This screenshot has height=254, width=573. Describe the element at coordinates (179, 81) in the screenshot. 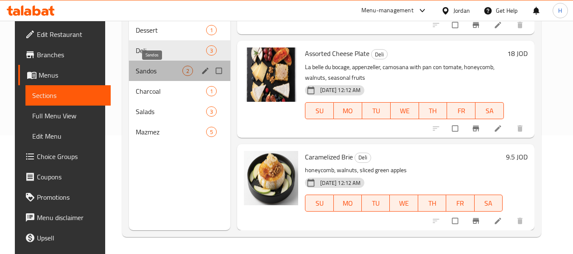

I see `nav: Menu sections` at that location.